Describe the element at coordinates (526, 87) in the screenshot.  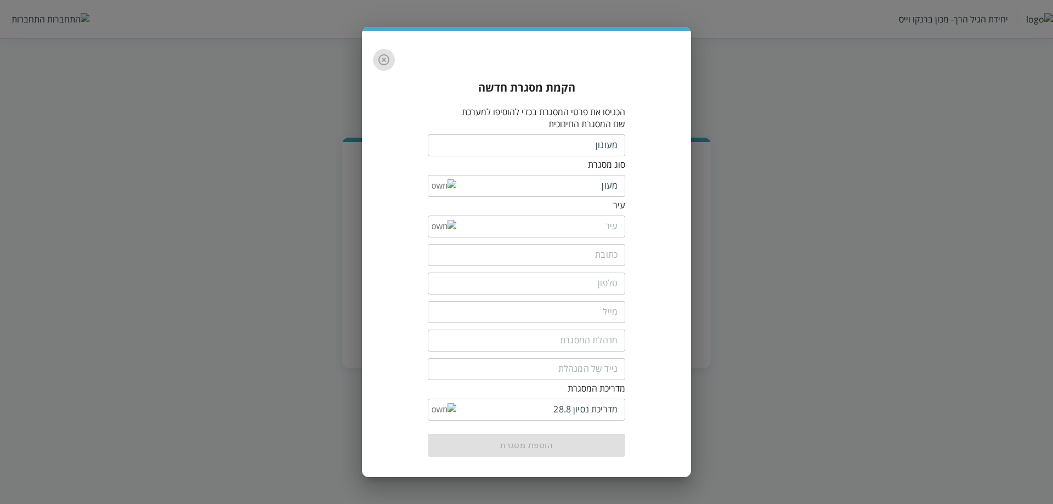
I see `h3: הקמת מסגרת חדשה` at that location.